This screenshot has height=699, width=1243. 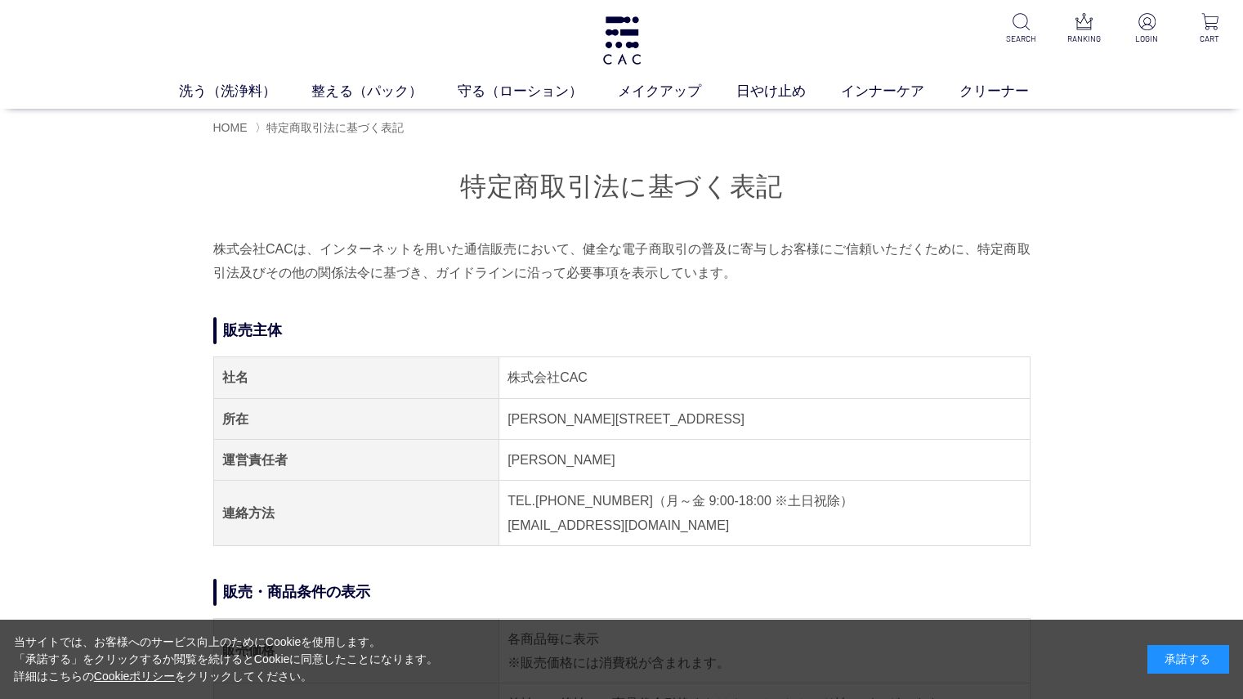 I want to click on span: 特定商取引法に基づく表記, so click(x=335, y=128).